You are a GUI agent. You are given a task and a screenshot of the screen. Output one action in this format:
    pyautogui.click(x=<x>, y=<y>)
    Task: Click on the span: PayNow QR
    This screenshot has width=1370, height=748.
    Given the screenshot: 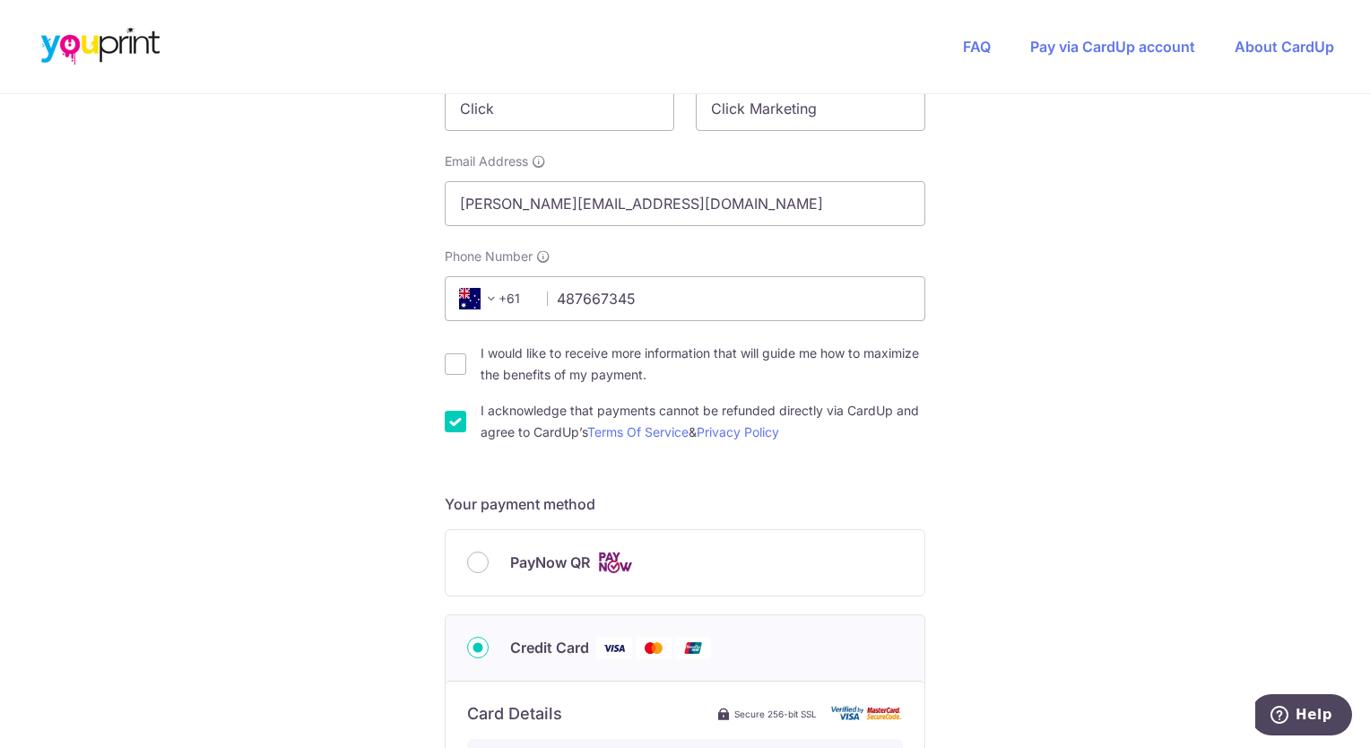 What is the action you would take?
    pyautogui.click(x=550, y=562)
    